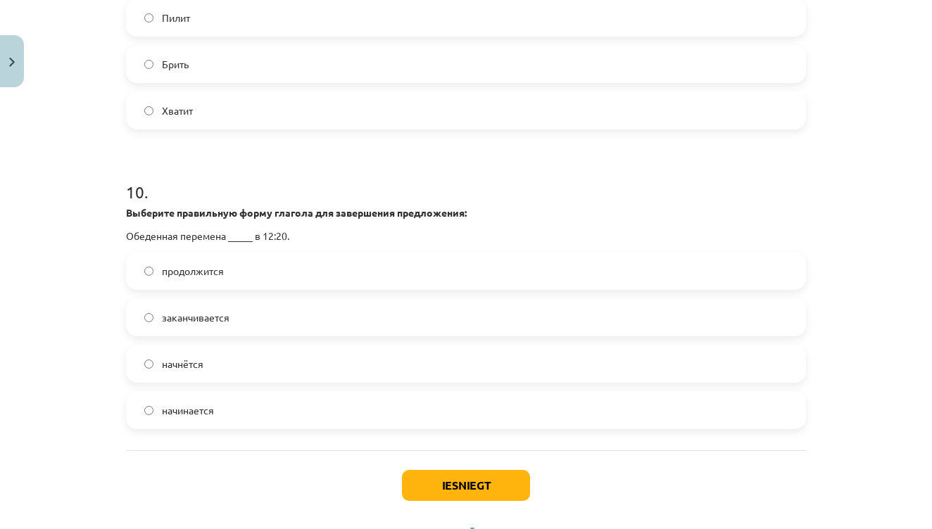  I want to click on span: Брить, so click(175, 64).